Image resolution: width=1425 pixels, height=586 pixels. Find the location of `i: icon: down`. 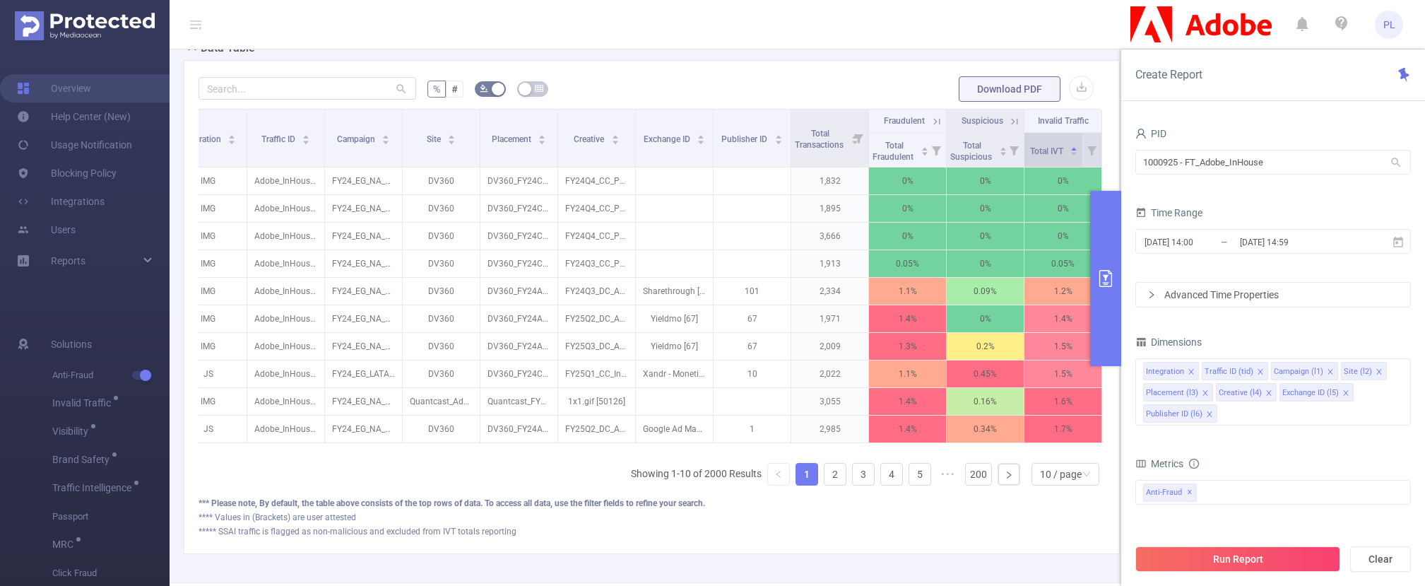

i: icon: down is located at coordinates (1087, 475).